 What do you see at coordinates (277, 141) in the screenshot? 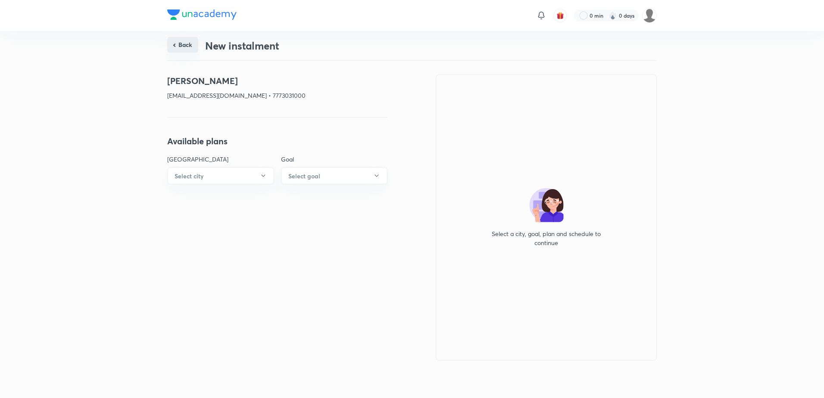
I see `h4: Available plans` at bounding box center [277, 141].